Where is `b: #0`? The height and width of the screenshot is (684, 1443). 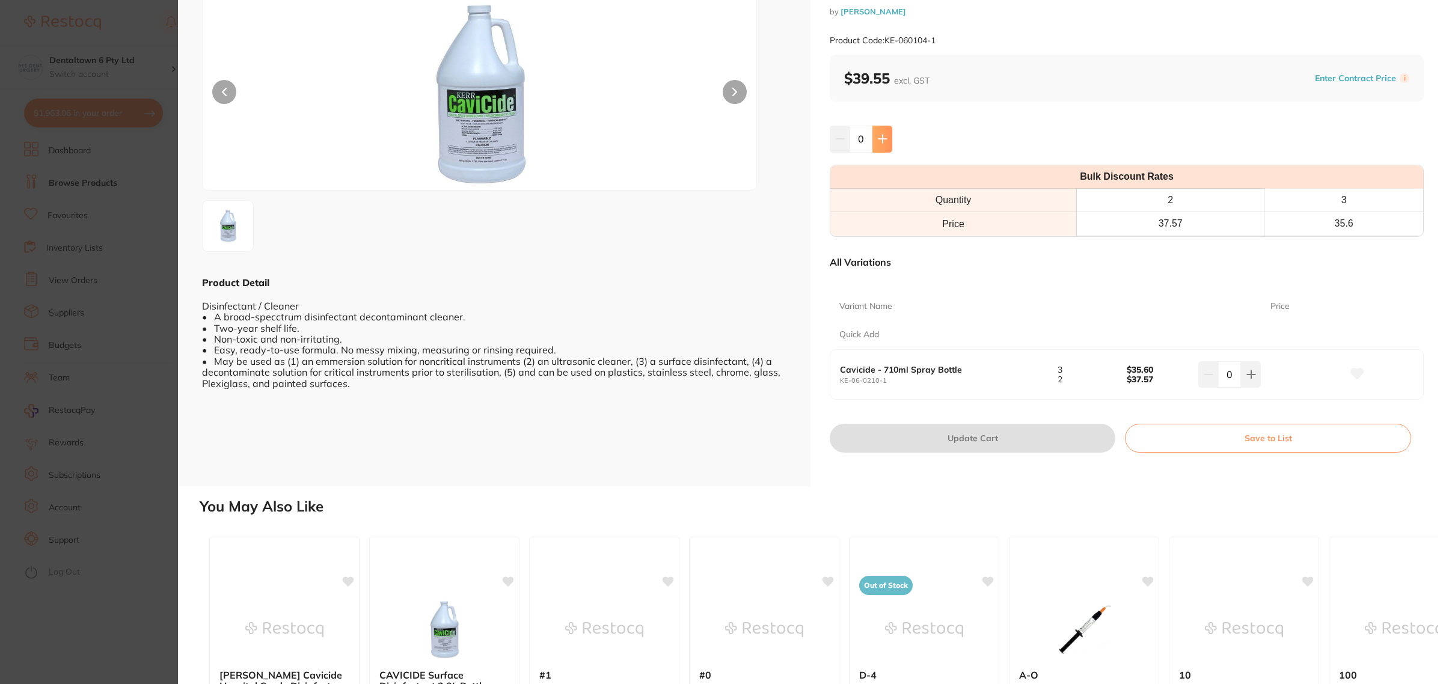 b: #0 is located at coordinates (764, 675).